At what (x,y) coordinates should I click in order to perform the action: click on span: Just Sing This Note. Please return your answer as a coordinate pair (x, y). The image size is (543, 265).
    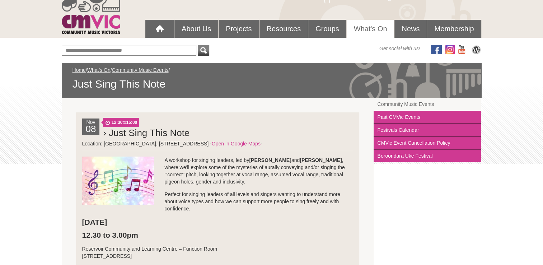
    Looking at the image, I should click on (272, 84).